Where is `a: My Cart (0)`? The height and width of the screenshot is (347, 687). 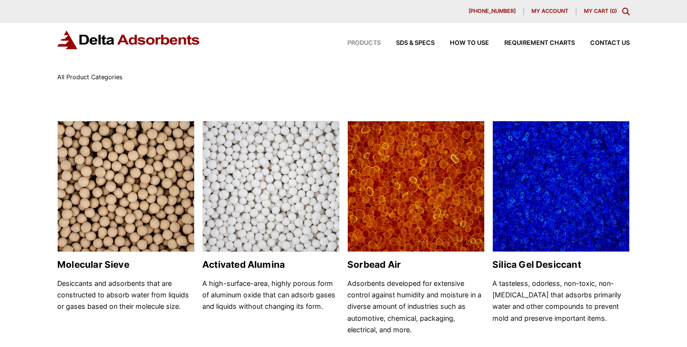 a: My Cart (0) is located at coordinates (600, 11).